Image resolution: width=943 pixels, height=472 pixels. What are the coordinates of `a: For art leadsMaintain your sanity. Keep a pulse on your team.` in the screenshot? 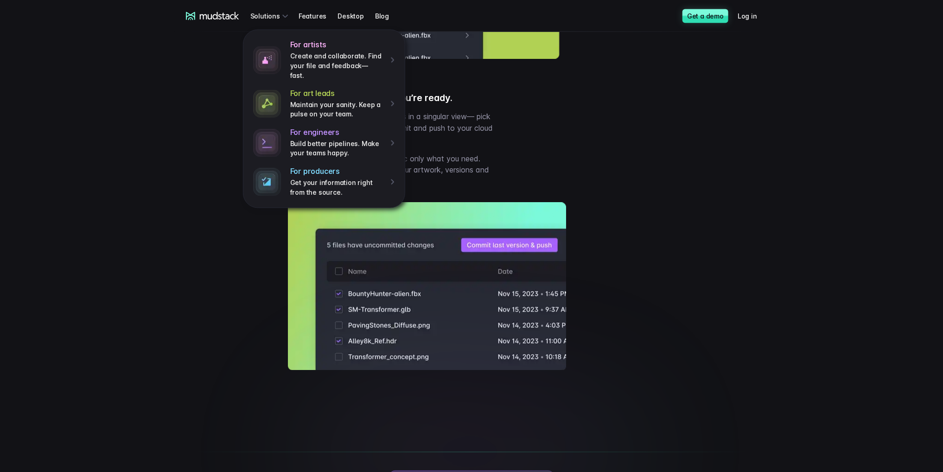 It's located at (324, 104).